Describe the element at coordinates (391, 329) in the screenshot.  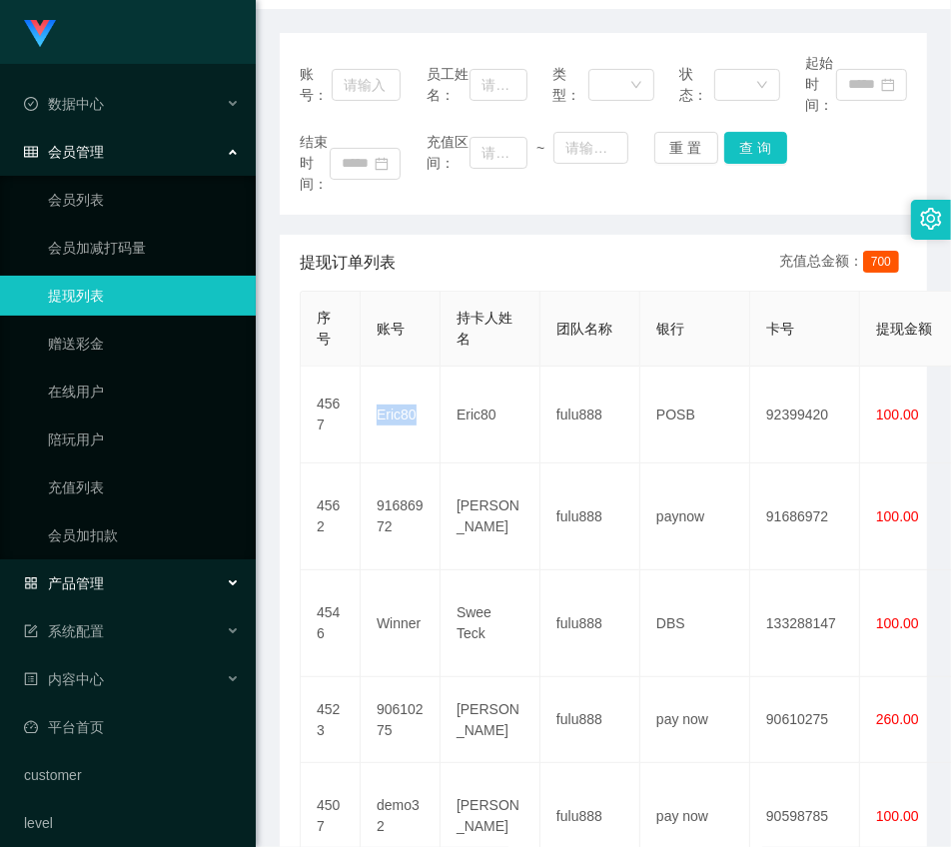
I see `span: 账号` at that location.